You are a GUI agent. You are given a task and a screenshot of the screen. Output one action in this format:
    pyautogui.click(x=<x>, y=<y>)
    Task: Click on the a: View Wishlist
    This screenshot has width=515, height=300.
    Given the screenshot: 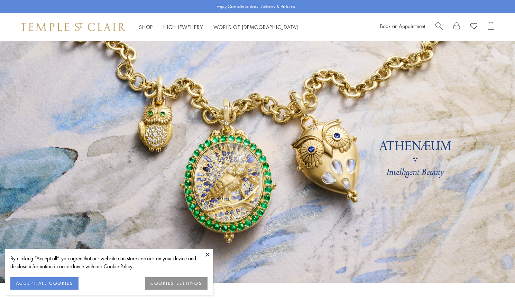 What is the action you would take?
    pyautogui.click(x=474, y=27)
    